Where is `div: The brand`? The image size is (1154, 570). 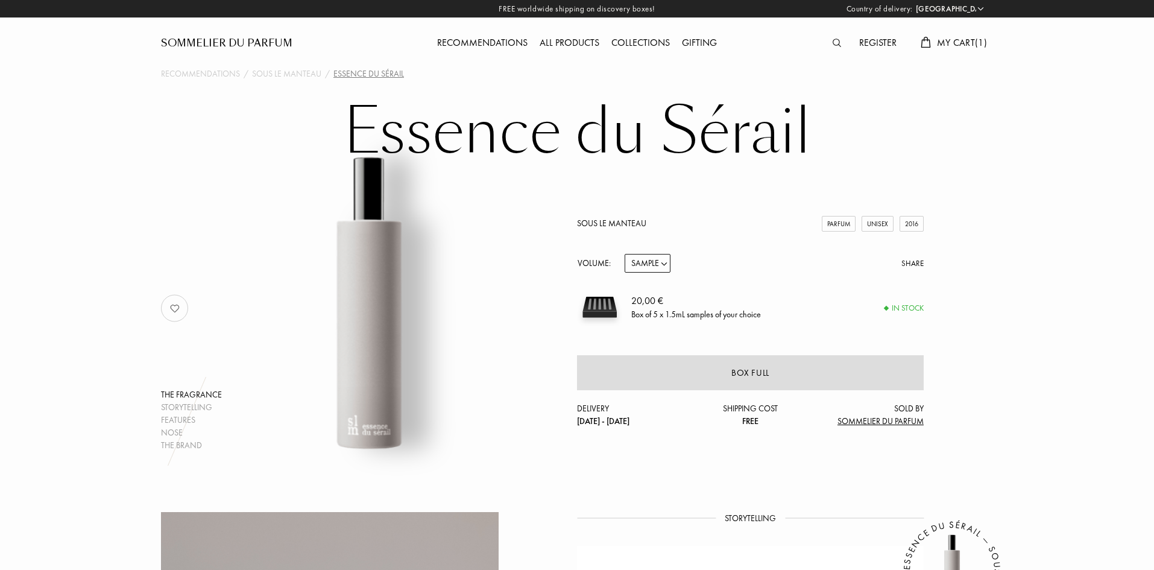 div: The brand is located at coordinates (191, 445).